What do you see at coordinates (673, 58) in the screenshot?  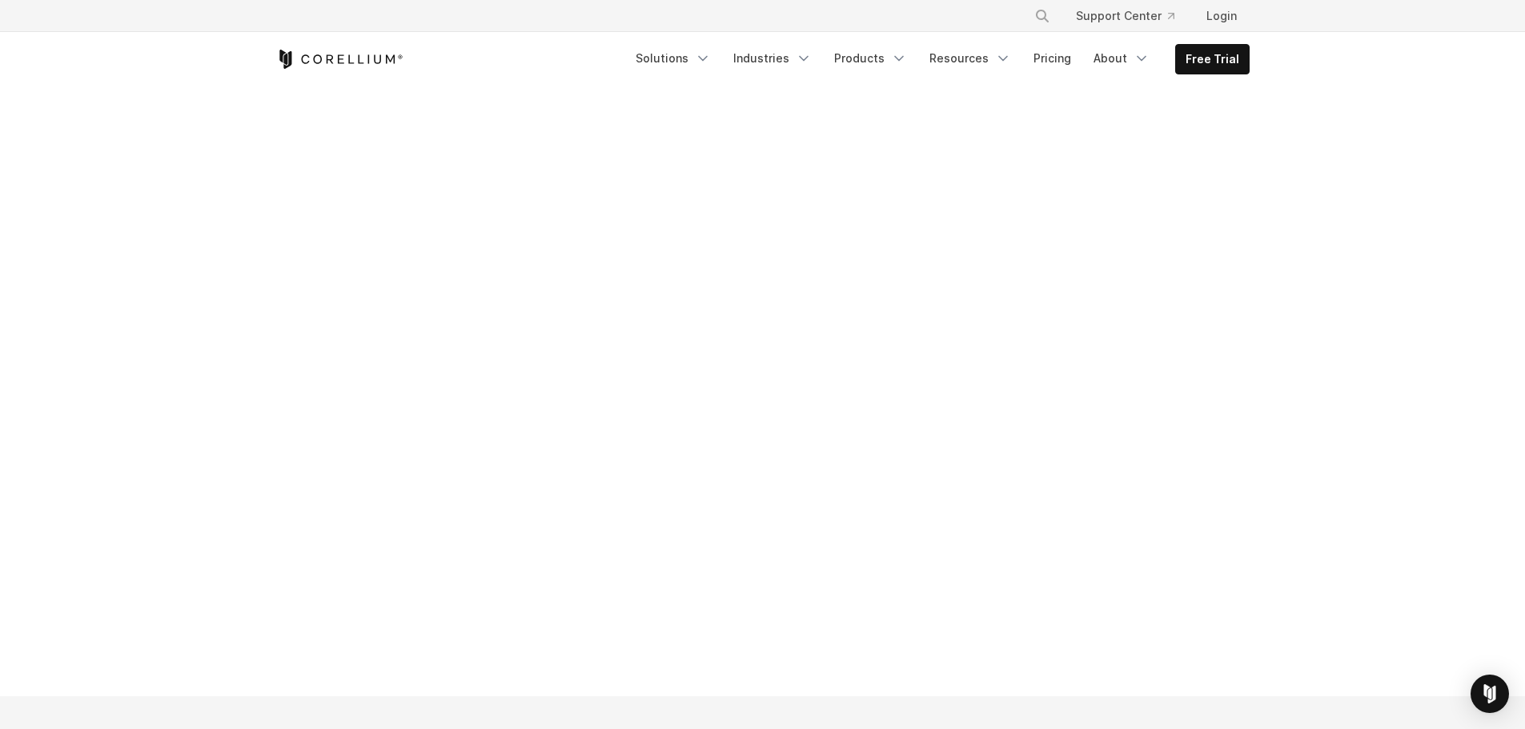 I see `a: Solutions` at bounding box center [673, 58].